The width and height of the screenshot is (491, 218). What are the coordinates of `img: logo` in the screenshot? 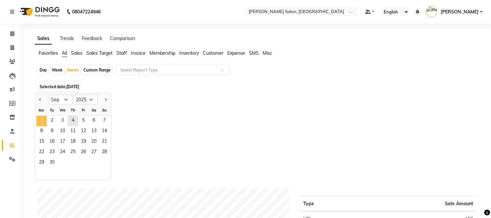 It's located at (39, 12).